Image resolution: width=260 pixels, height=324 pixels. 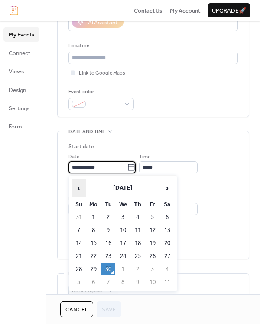 What do you see at coordinates (168, 204) in the screenshot?
I see `th: Sa` at bounding box center [168, 204].